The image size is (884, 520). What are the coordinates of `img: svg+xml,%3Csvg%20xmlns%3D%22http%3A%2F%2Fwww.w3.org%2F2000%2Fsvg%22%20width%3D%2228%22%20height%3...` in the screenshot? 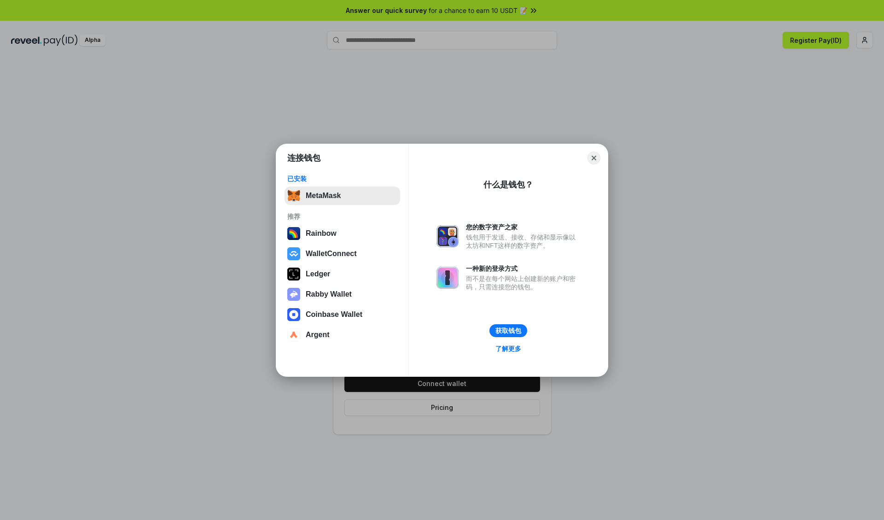 It's located at (294, 274).